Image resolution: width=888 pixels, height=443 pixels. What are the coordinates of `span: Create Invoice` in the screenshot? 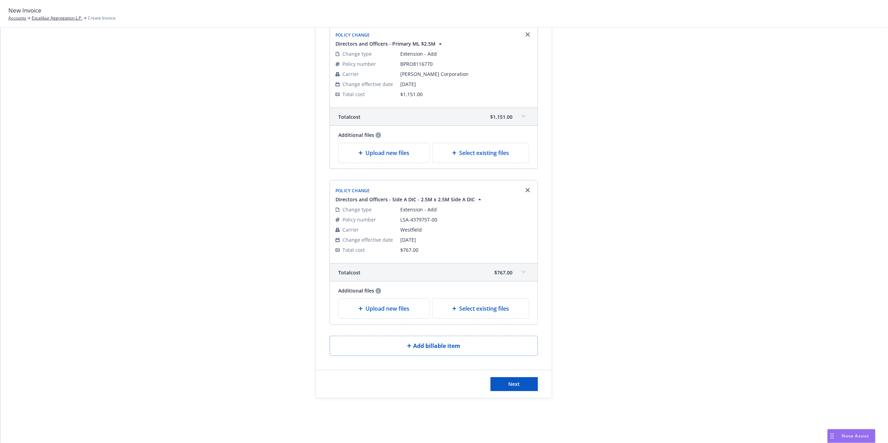 It's located at (102, 18).